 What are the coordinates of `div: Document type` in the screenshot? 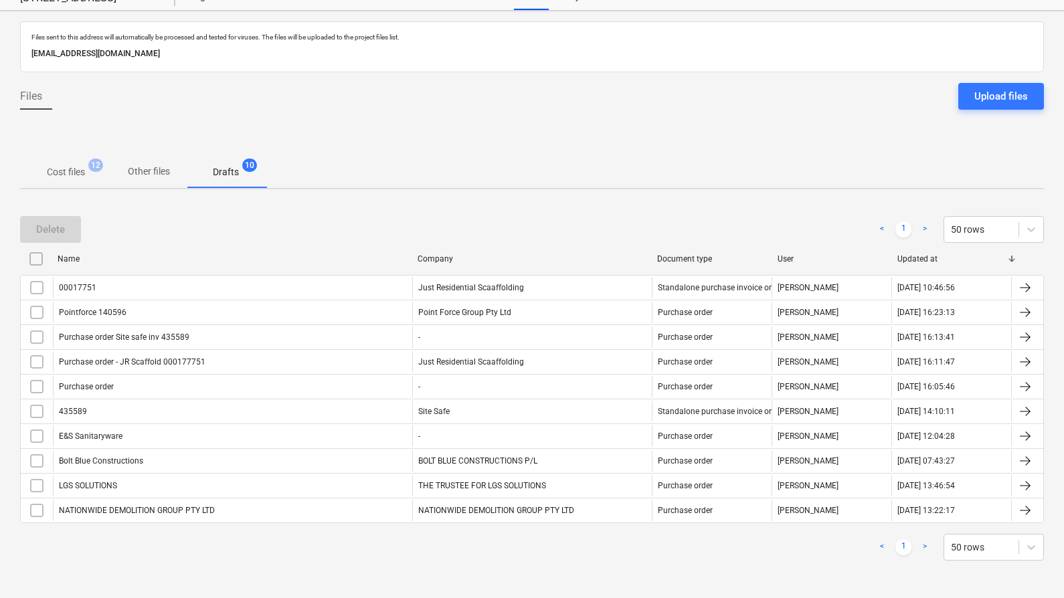 It's located at (711, 259).